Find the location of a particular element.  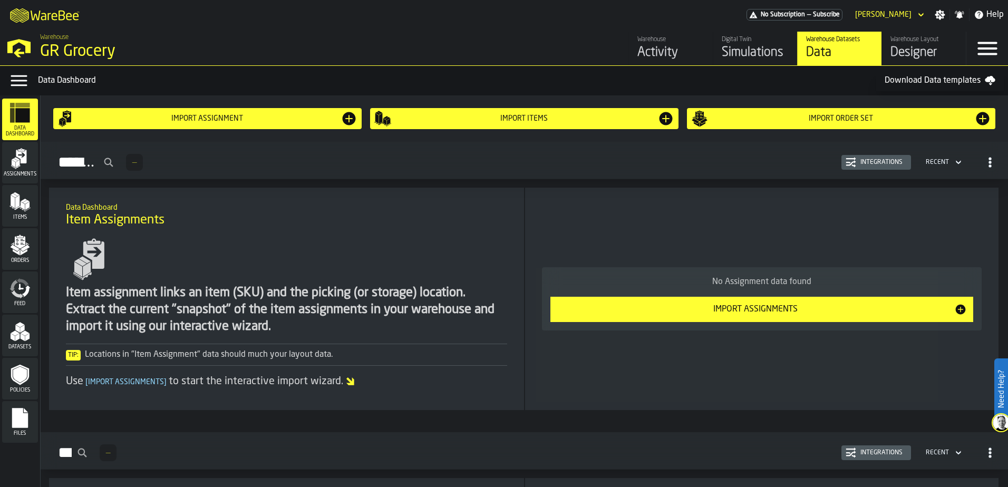

label: button-toggle-Help is located at coordinates (989, 15).